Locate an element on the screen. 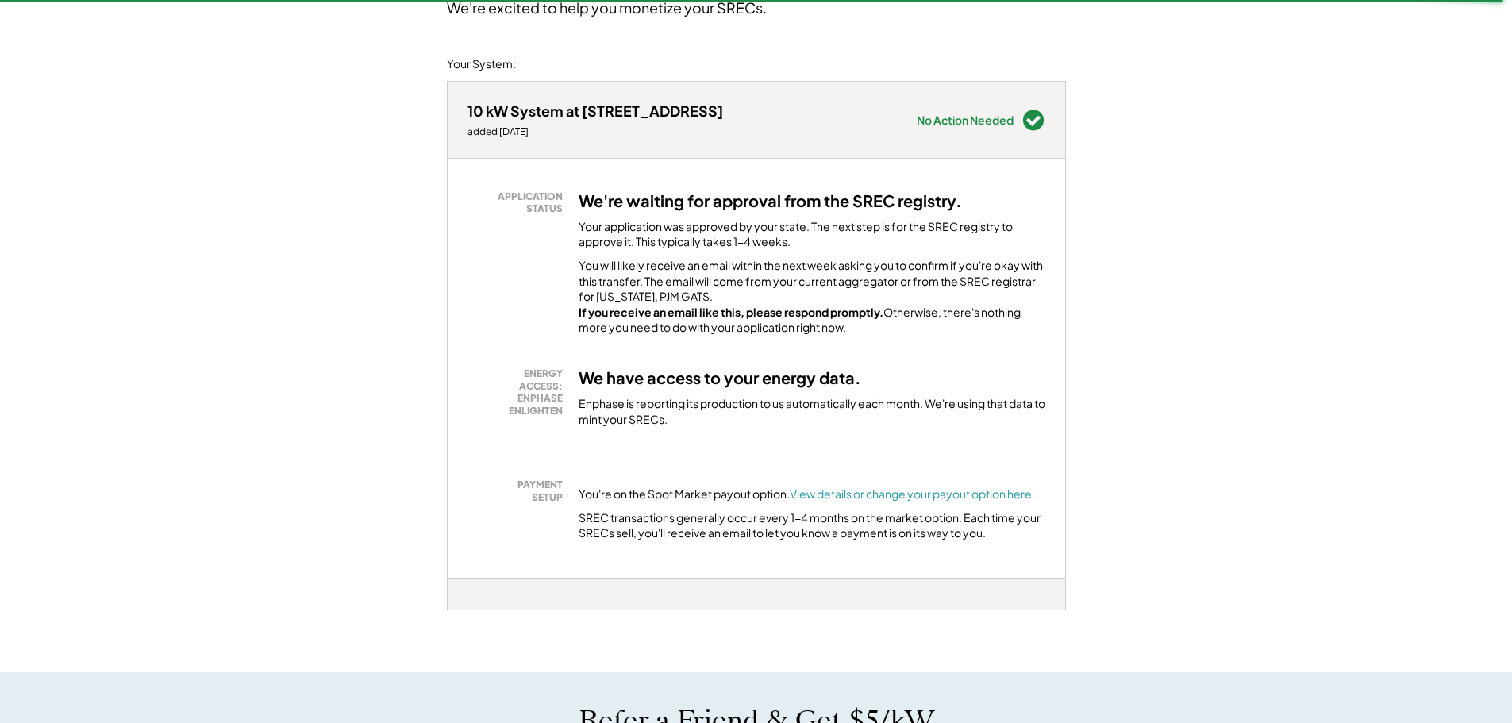 Image resolution: width=1512 pixels, height=723 pixels. div: PAYMENT SETUP is located at coordinates (519, 490).